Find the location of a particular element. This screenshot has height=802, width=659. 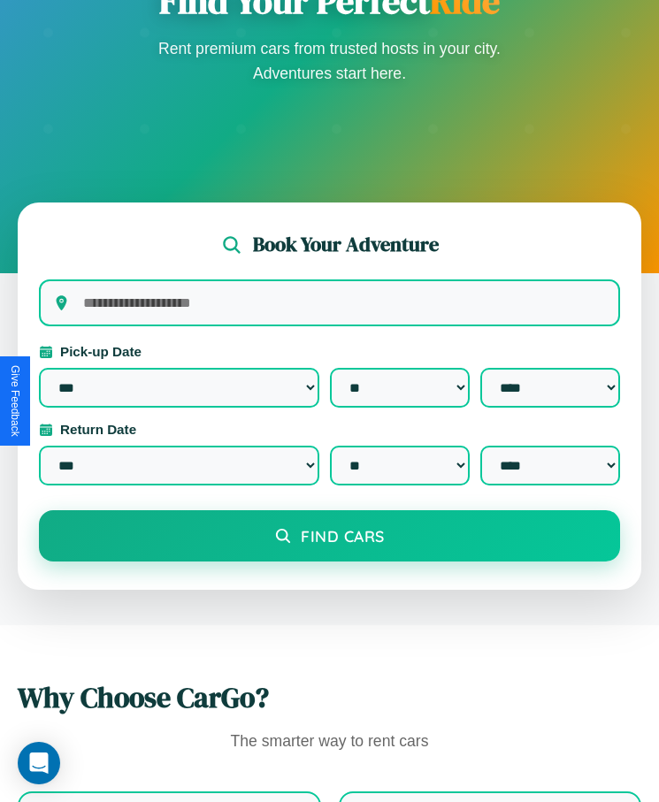

label: Pick-up Date is located at coordinates (329, 351).